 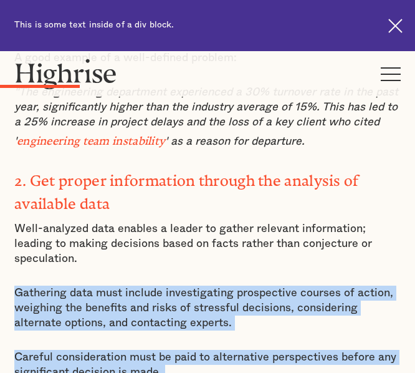 I want to click on em: engineering team instability, so click(x=91, y=138).